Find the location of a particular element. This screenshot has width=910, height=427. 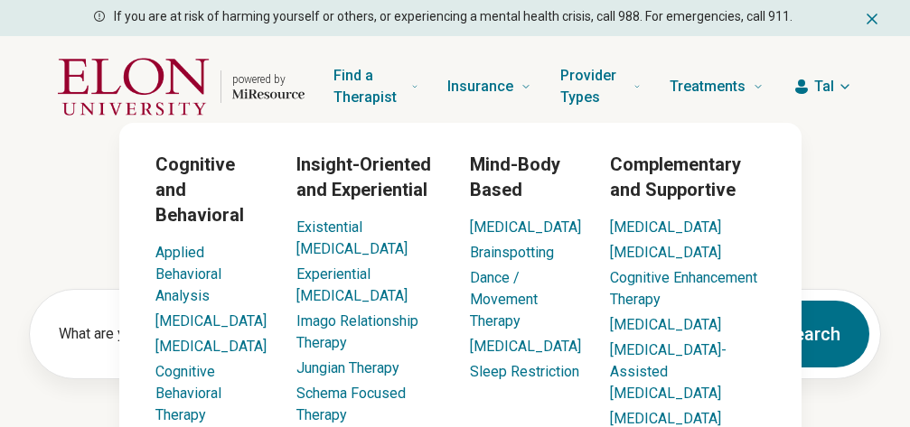

span: Insurance is located at coordinates (480, 87).